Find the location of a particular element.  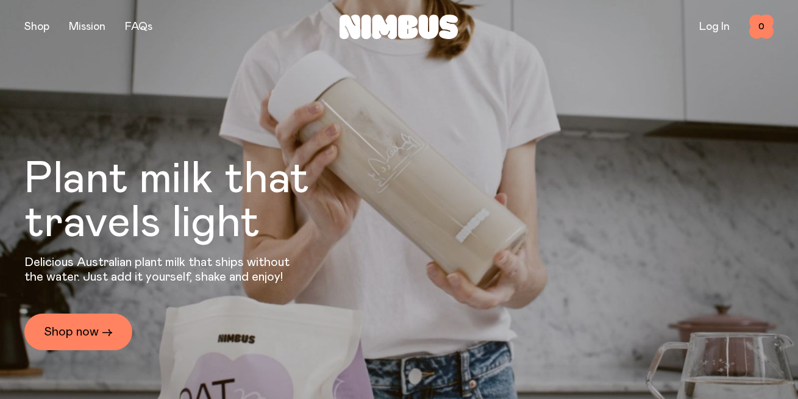

a: Log In is located at coordinates (715, 27).